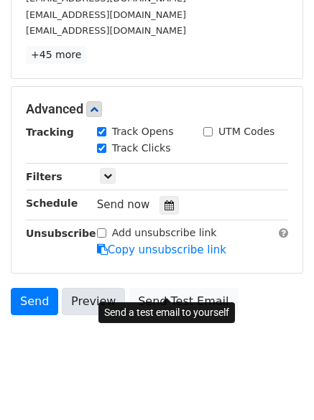 The height and width of the screenshot is (420, 314). Describe the element at coordinates (143, 131) in the screenshot. I see `label: Track Opens` at that location.